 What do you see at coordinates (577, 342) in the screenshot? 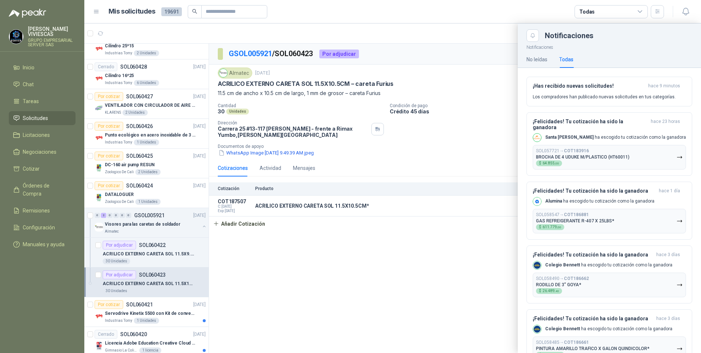
I see `b: COT186661` at bounding box center [577, 342].